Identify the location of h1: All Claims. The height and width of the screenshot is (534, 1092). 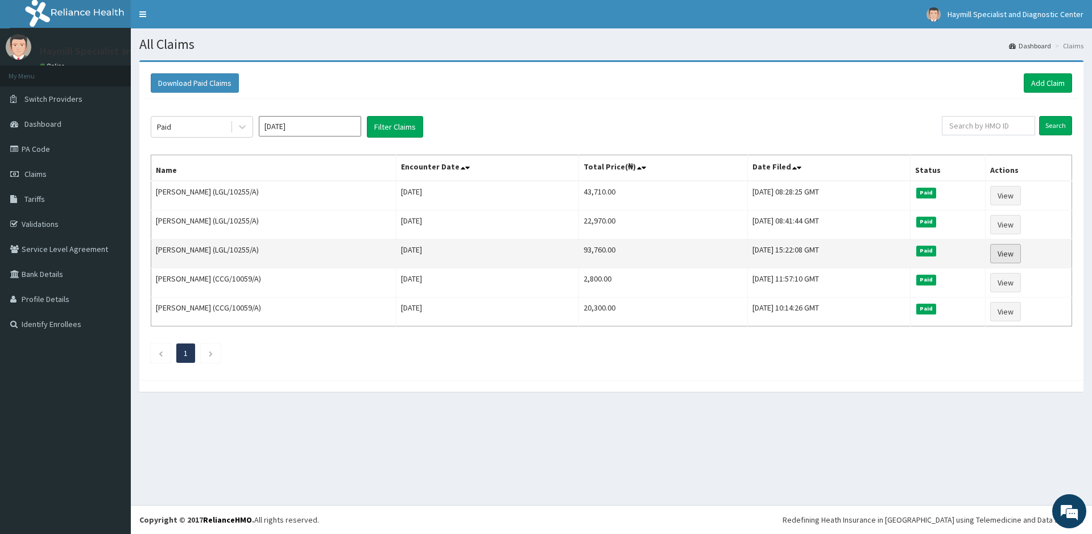
(611, 44).